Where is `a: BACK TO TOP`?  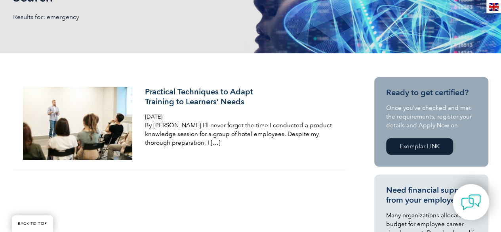
a: BACK TO TOP is located at coordinates (32, 223).